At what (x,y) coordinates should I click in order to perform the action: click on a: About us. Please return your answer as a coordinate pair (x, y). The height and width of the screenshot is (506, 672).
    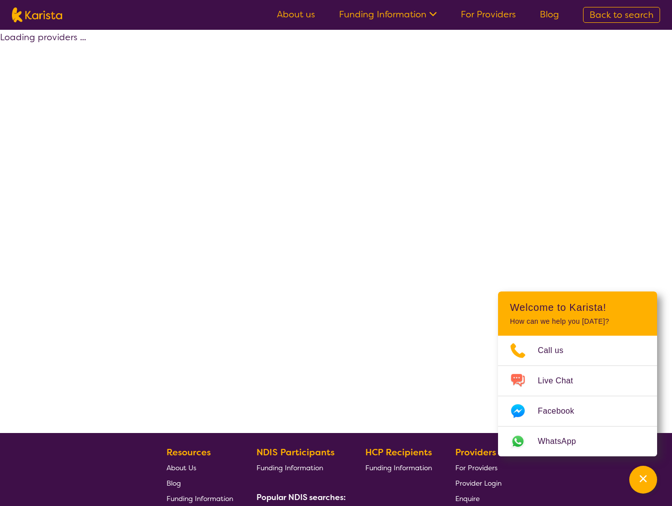
    Looking at the image, I should click on (296, 14).